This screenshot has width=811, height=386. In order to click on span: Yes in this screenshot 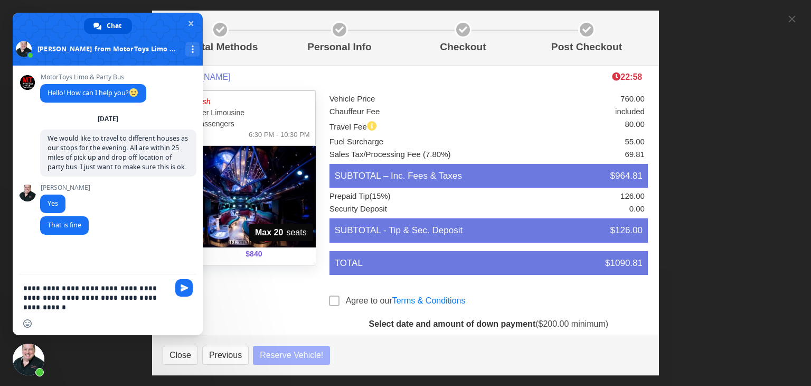, I will do `click(53, 203)`.